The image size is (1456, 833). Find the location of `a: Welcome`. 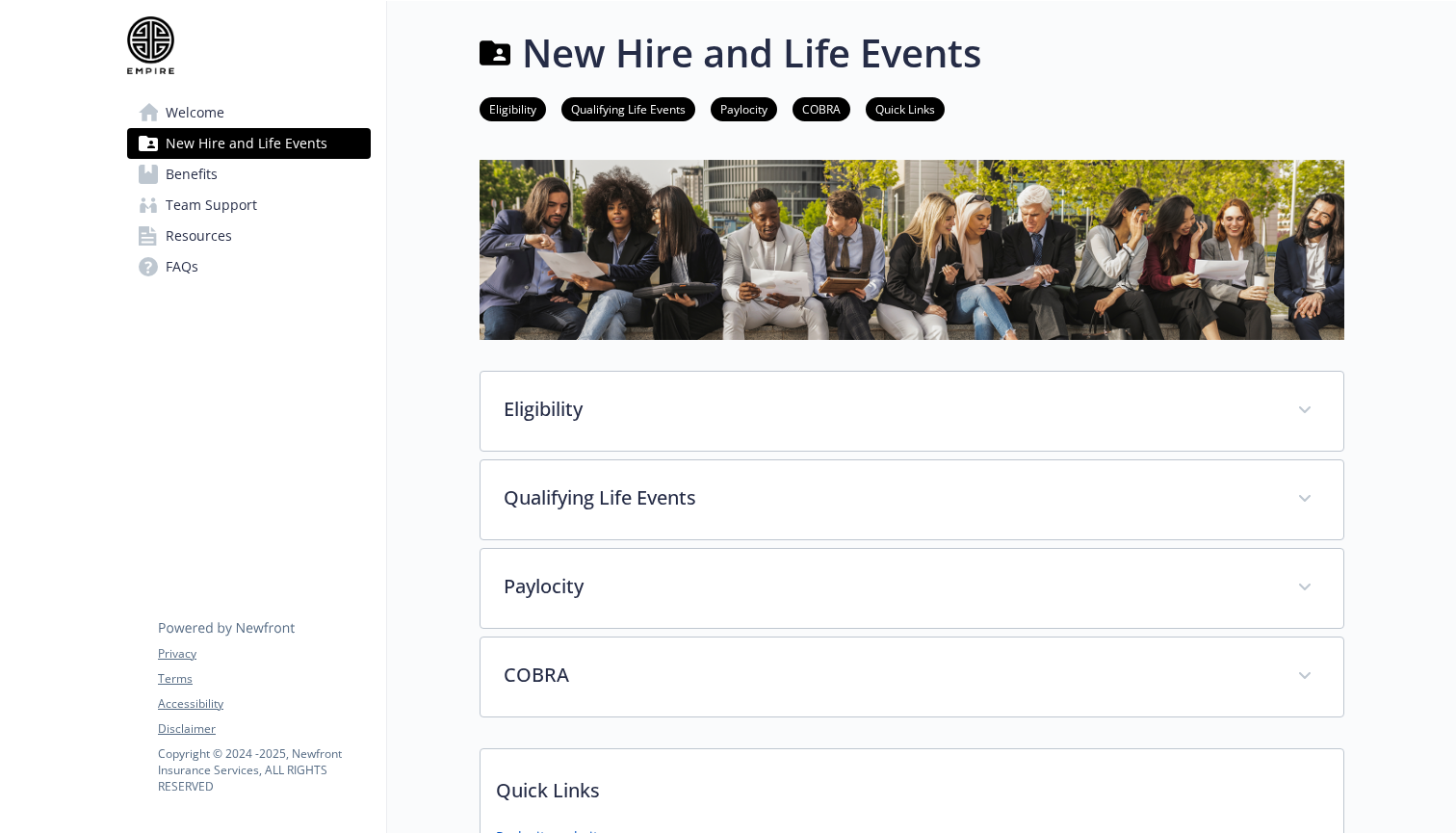

a: Welcome is located at coordinates (249, 112).